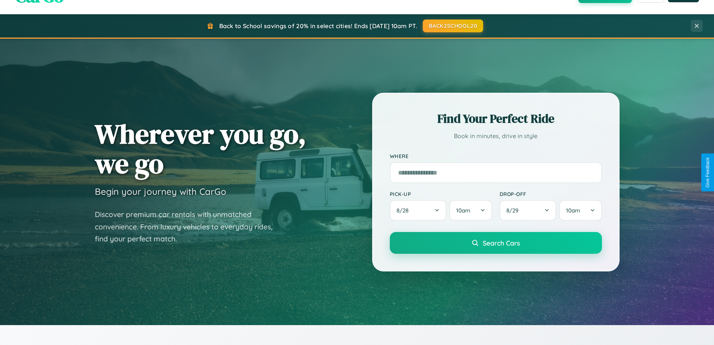 Image resolution: width=714 pixels, height=345 pixels. What do you see at coordinates (501, 243) in the screenshot?
I see `span: Search Cars` at bounding box center [501, 243].